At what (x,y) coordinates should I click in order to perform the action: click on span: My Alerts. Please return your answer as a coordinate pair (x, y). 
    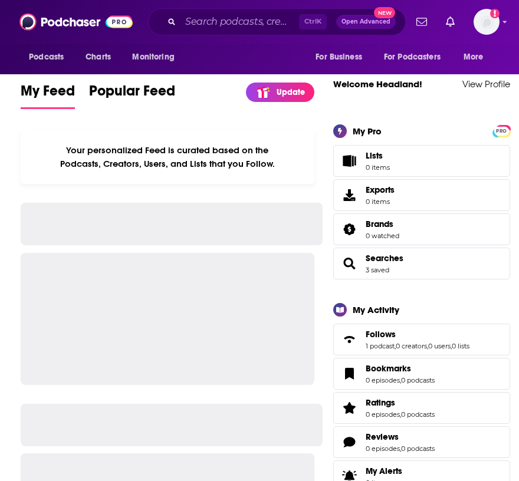
    Looking at the image, I should click on (384, 471).